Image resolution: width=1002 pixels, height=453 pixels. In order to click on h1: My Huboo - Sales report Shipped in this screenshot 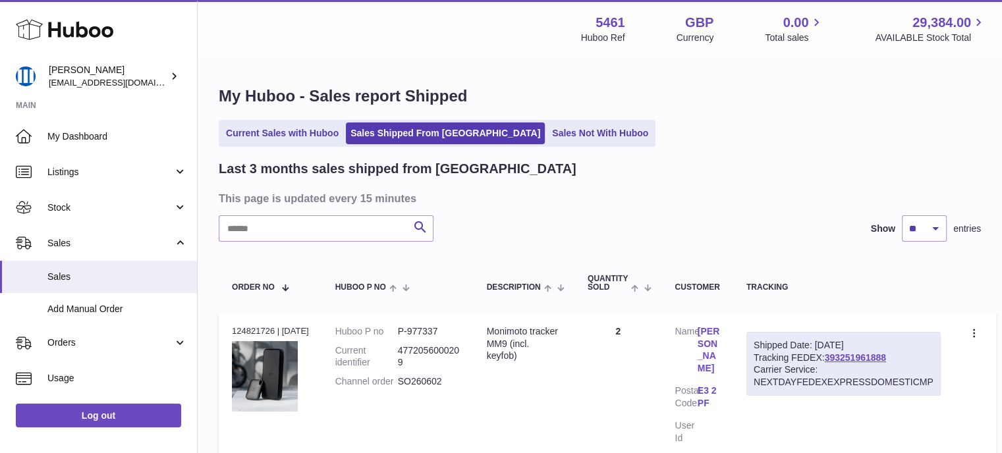, I will do `click(600, 96)`.